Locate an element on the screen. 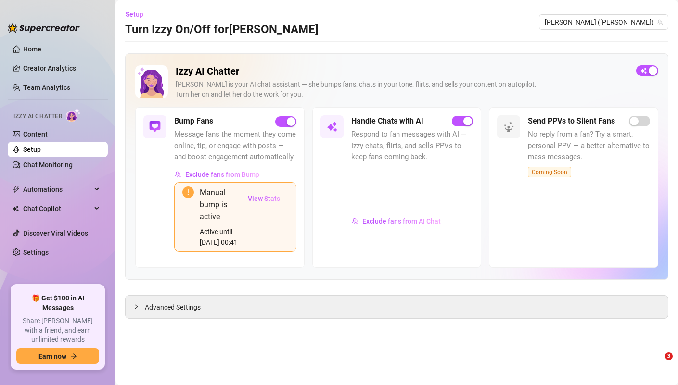 Image resolution: width=678 pixels, height=385 pixels. span: Setup is located at coordinates (134, 14).